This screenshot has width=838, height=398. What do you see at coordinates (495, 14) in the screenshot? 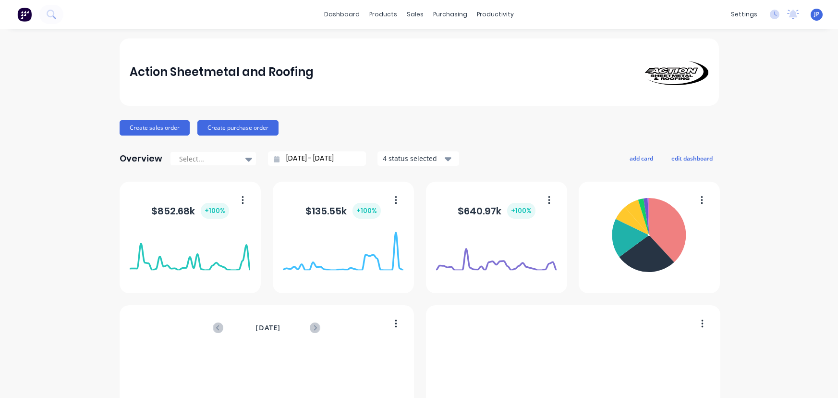
I see `div: productivity` at bounding box center [495, 14].